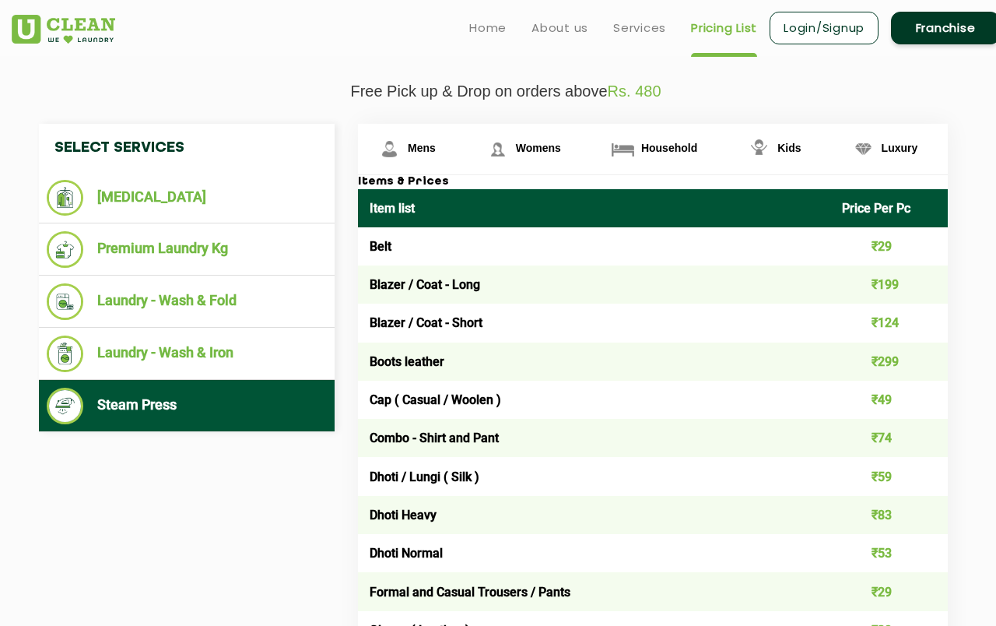  I want to click on td: Dhoti Normal, so click(594, 553).